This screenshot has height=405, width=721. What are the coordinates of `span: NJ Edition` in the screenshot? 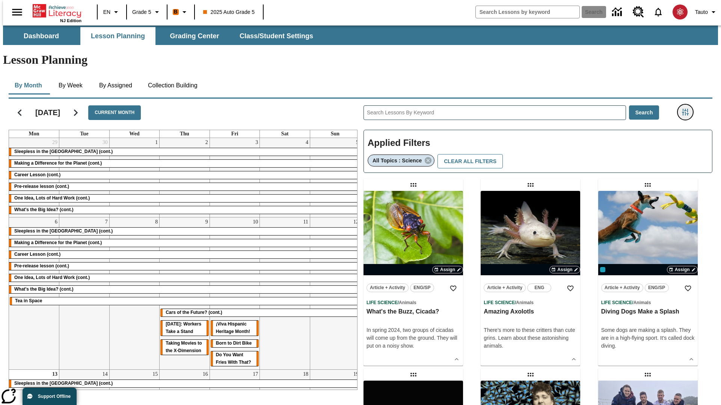 It's located at (71, 21).